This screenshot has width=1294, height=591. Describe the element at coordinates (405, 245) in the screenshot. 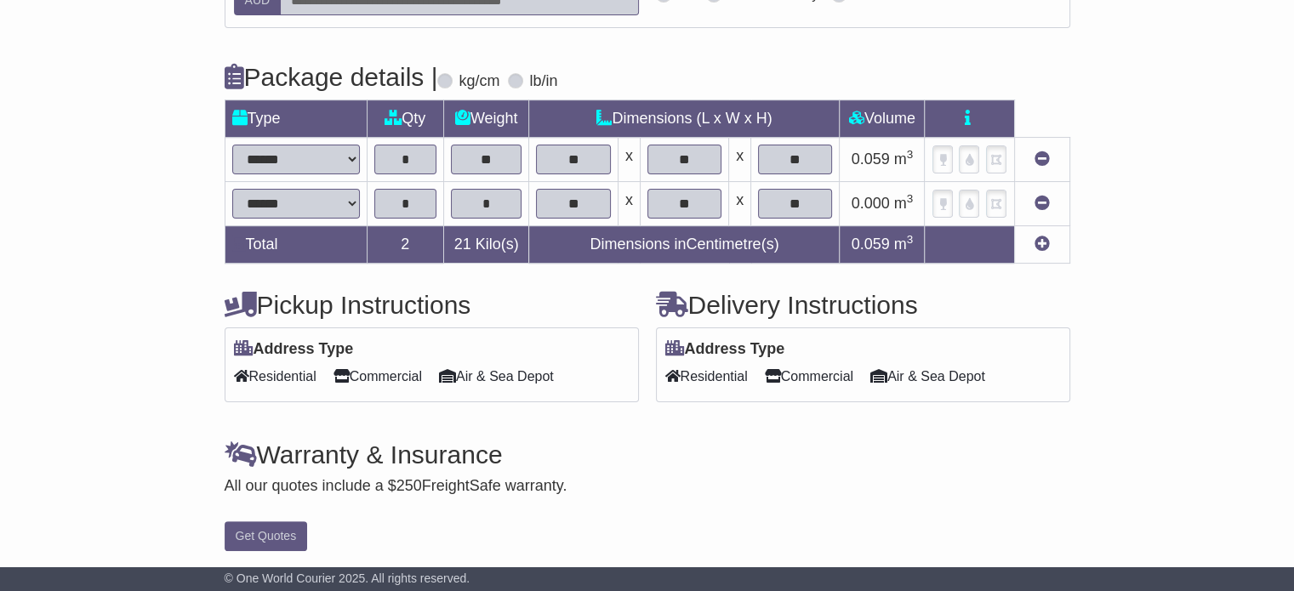

I see `td: 2` at that location.